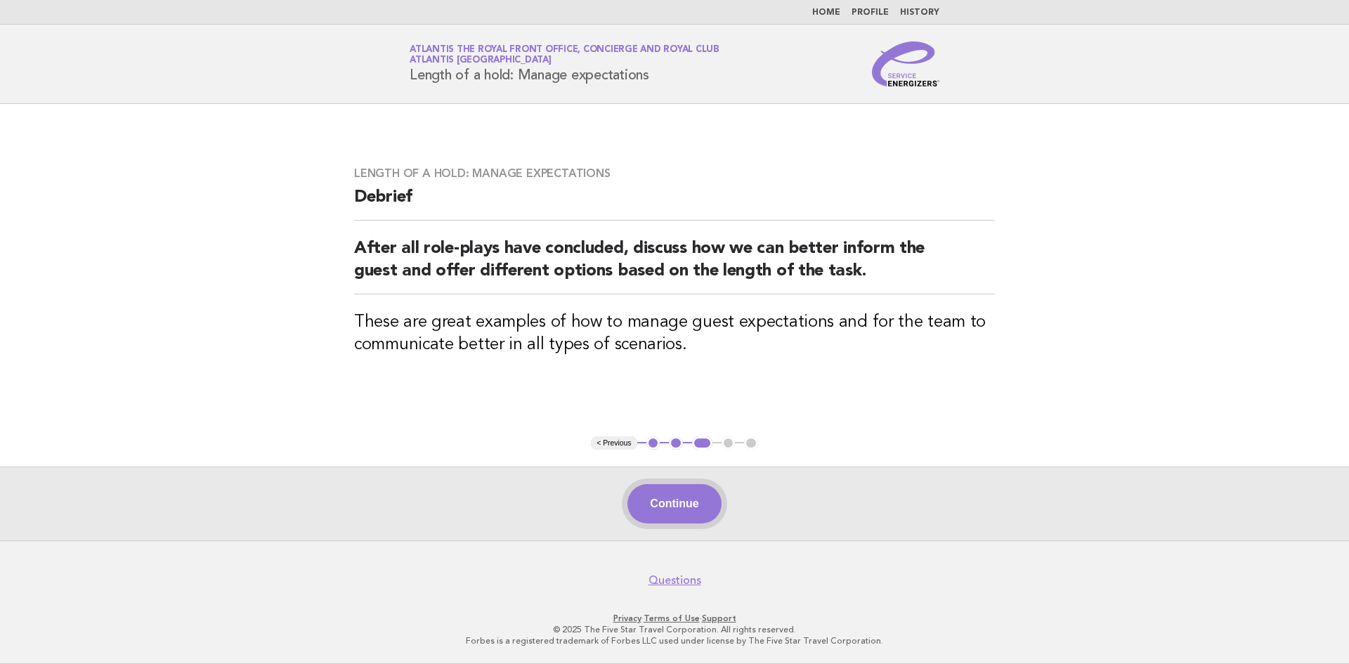 The image size is (1349, 664). What do you see at coordinates (920, 13) in the screenshot?
I see `a: History` at bounding box center [920, 13].